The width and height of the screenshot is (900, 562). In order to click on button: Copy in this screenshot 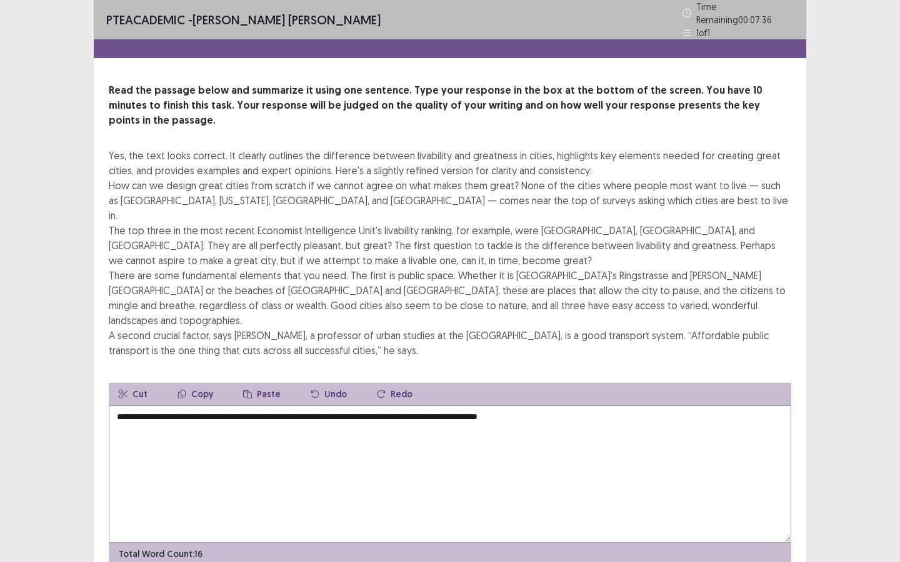, I will do `click(195, 394)`.